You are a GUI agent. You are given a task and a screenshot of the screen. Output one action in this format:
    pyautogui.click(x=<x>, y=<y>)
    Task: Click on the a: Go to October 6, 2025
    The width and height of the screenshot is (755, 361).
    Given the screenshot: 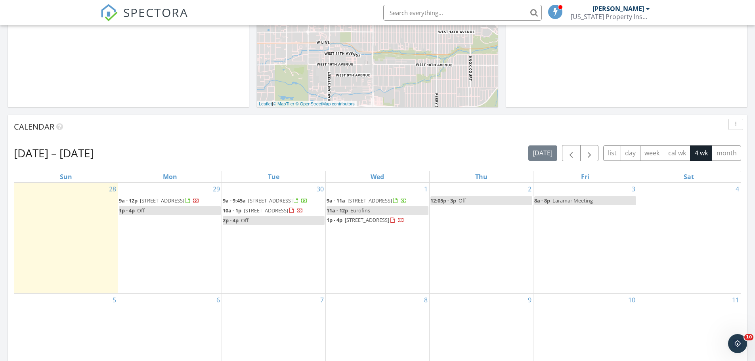 What is the action you would take?
    pyautogui.click(x=218, y=300)
    